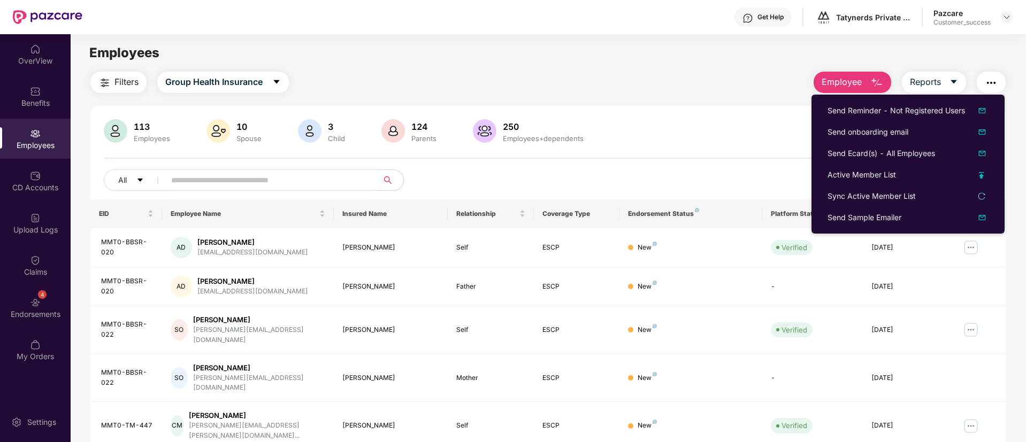 This screenshot has width=1026, height=442. Describe the element at coordinates (812, 214) in the screenshot. I see `div: Platform Status` at that location.